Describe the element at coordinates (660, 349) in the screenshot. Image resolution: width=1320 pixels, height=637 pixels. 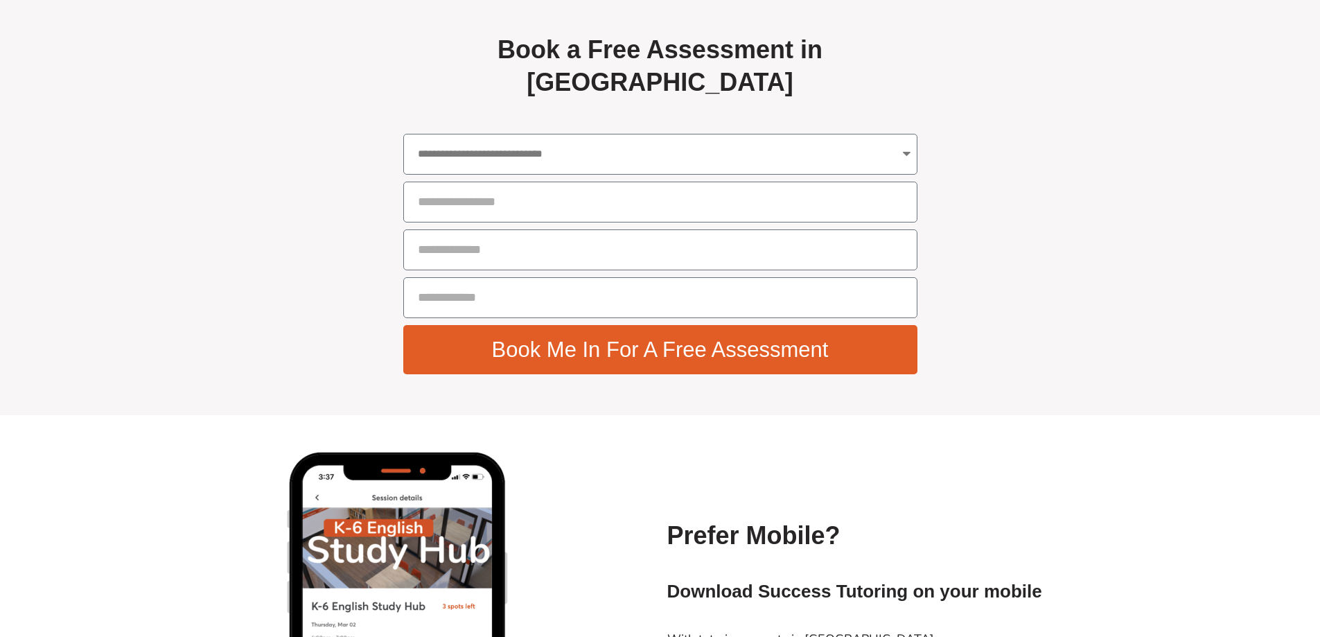
I see `span: Book Me In For A Free Assessment` at that location.